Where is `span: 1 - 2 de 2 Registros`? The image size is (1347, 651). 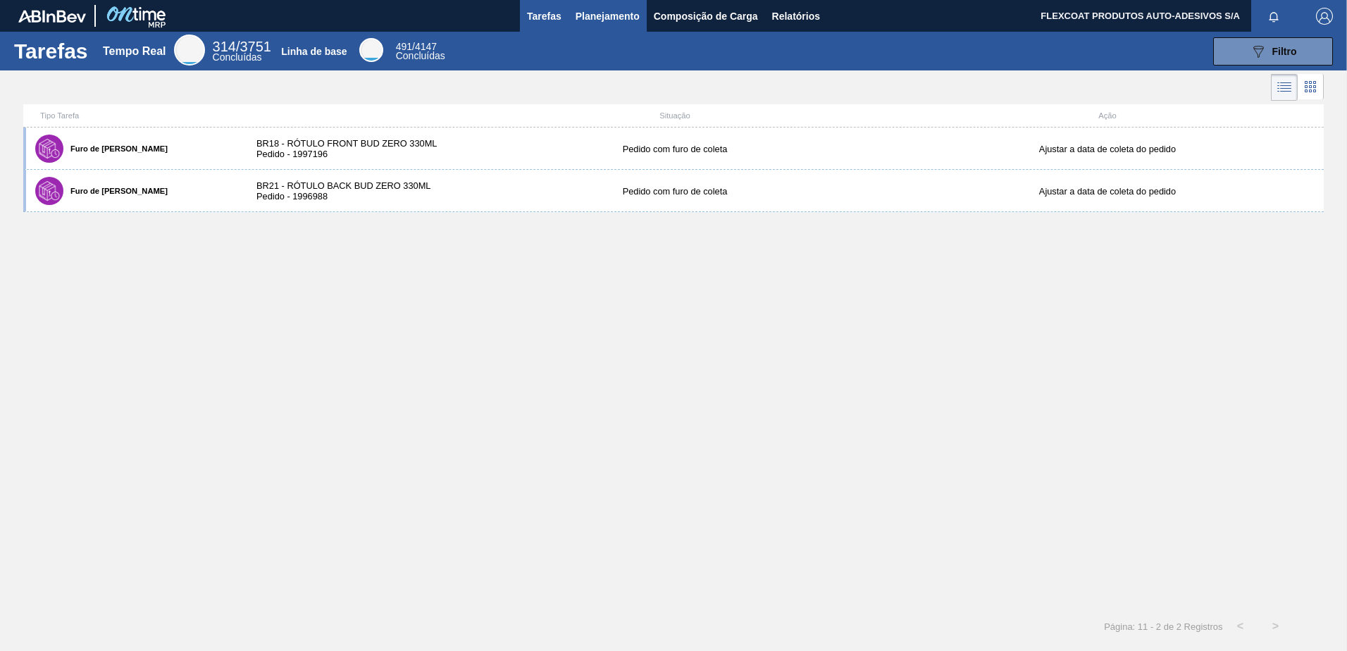 span: 1 - 2 de 2 Registros is located at coordinates (1183, 627).